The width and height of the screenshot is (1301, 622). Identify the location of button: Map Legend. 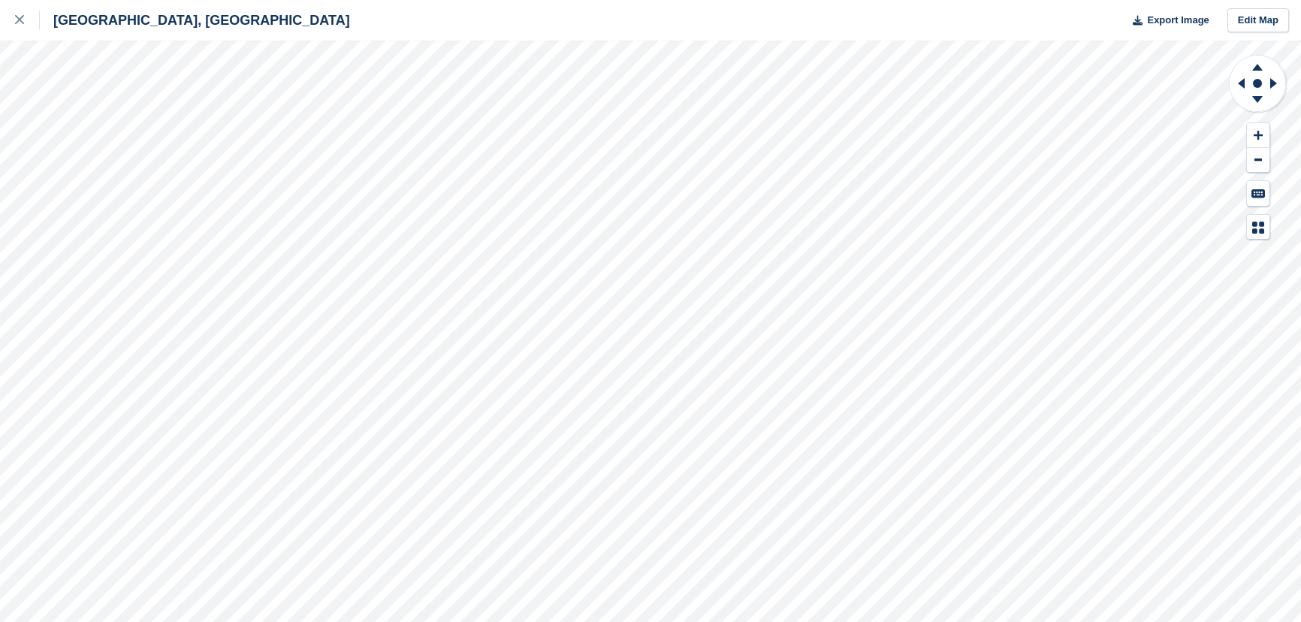
(1258, 227).